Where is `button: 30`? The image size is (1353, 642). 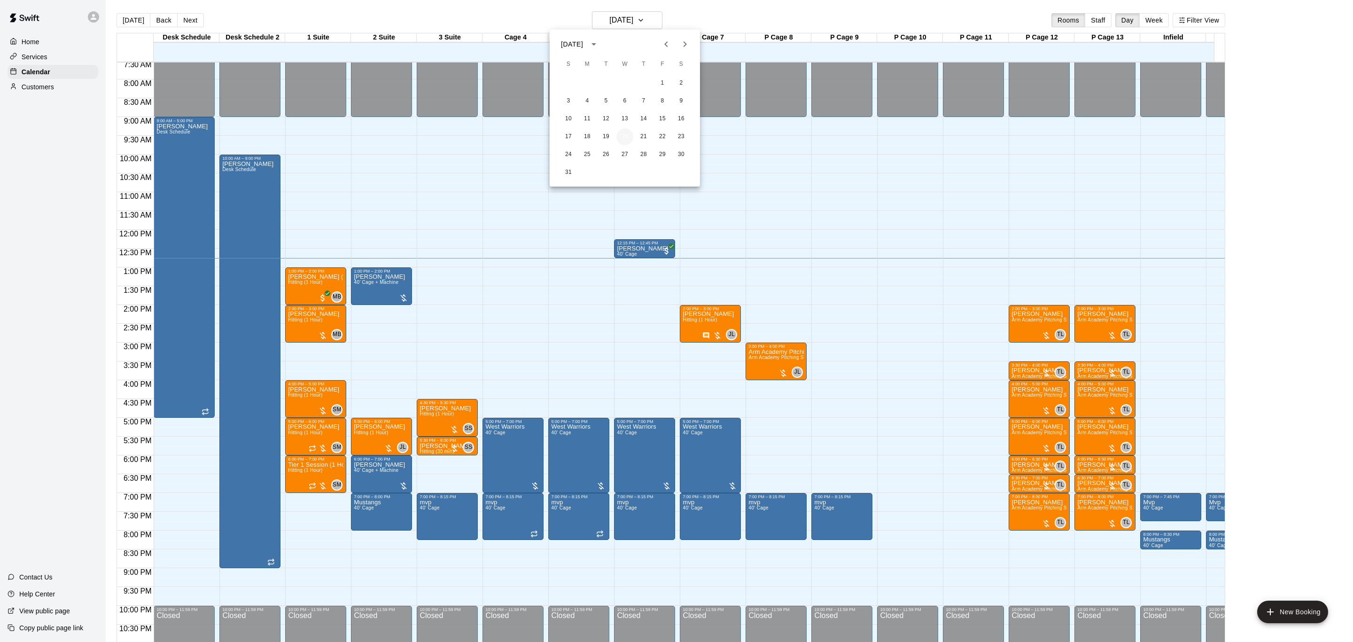 button: 30 is located at coordinates (681, 155).